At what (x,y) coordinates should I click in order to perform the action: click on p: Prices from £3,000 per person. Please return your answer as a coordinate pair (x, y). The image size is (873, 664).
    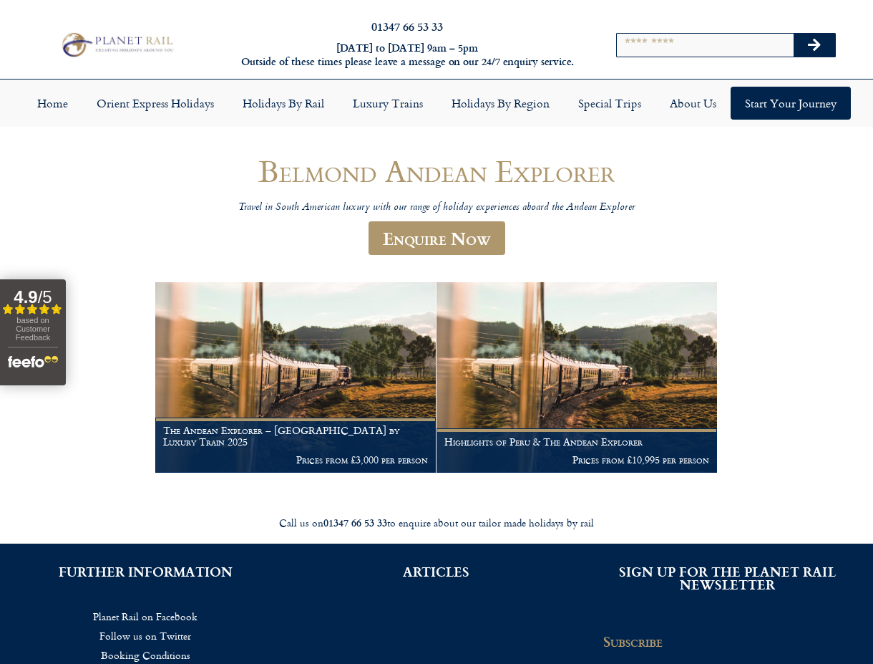
    Looking at the image, I should click on (296, 460).